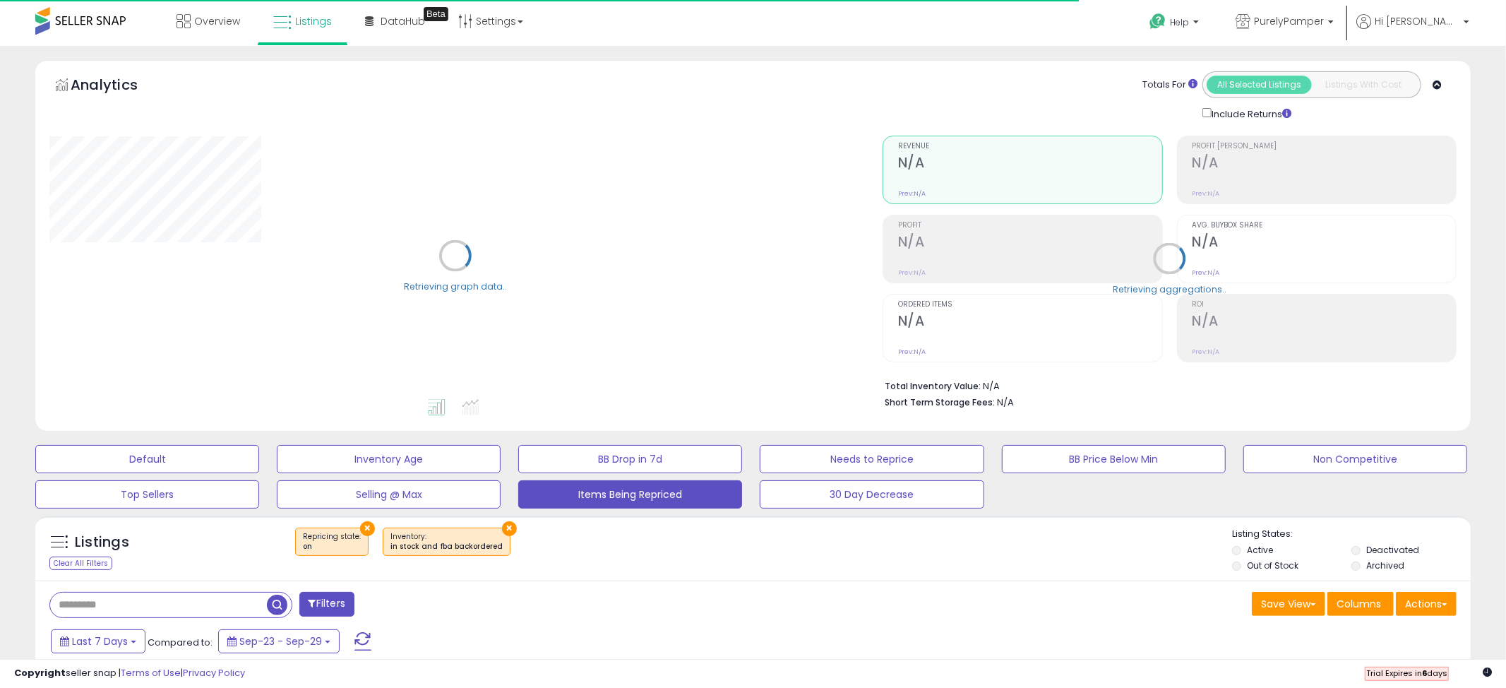 The image size is (1506, 688). Describe the element at coordinates (147, 494) in the screenshot. I see `button: Top Sellers` at that location.